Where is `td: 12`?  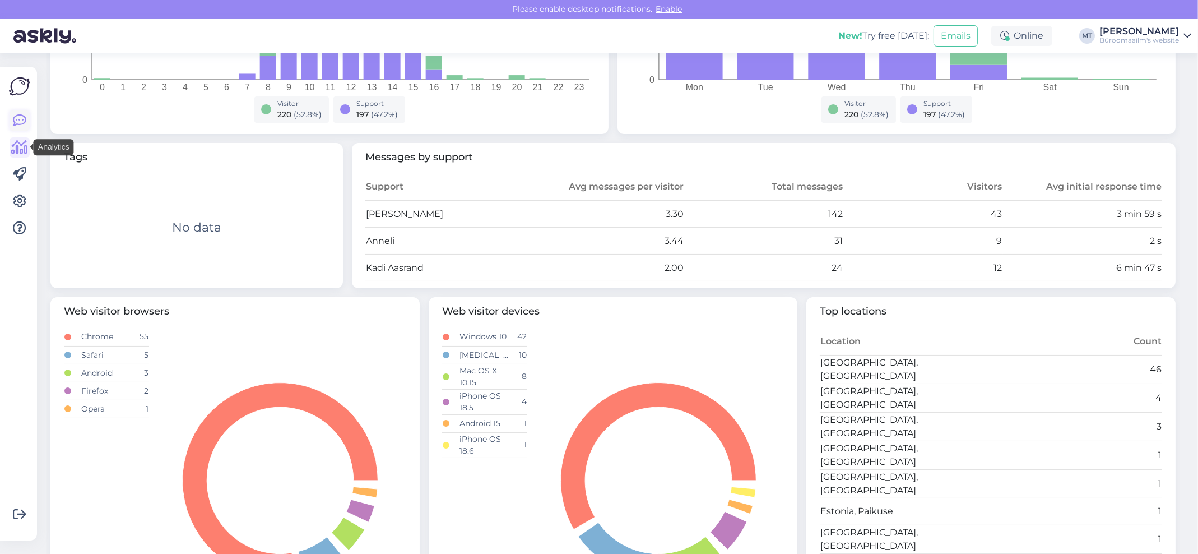
td: 12 is located at coordinates (923, 268).